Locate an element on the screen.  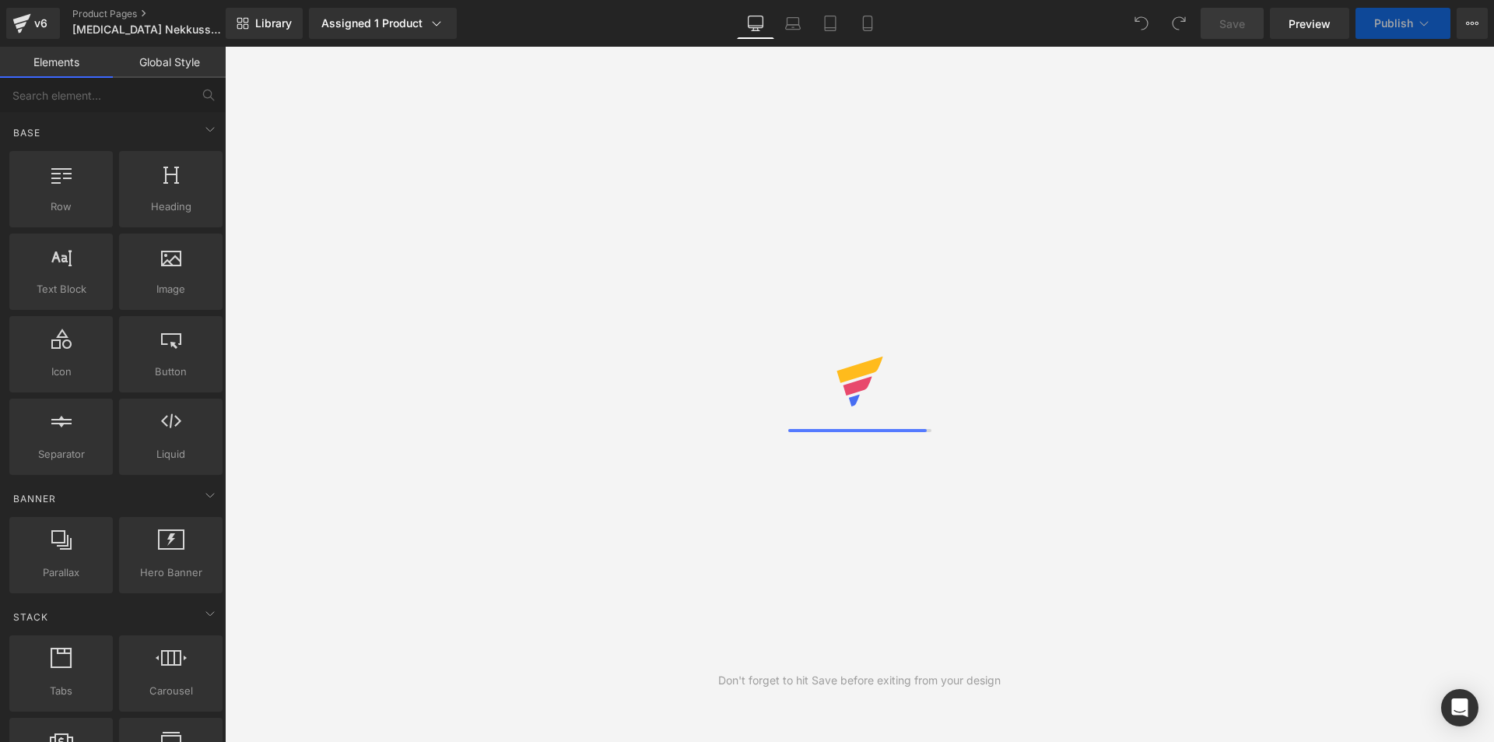
a: New Library is located at coordinates (264, 23).